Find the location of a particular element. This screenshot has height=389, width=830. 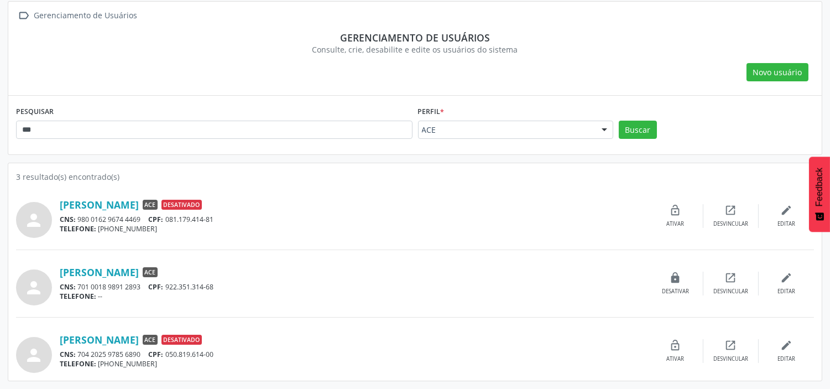

div: 980 0162 9674 4469 081.179.414-81 is located at coordinates (354, 219).